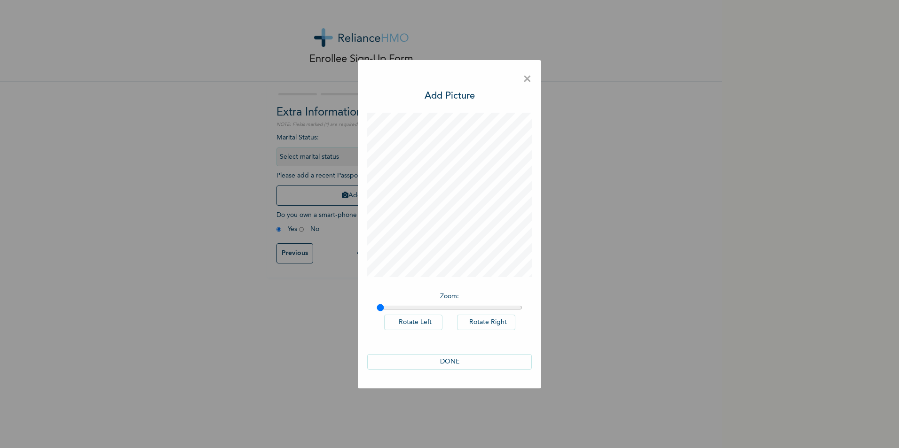 This screenshot has width=899, height=448. I want to click on p: Zoom :, so click(449, 297).